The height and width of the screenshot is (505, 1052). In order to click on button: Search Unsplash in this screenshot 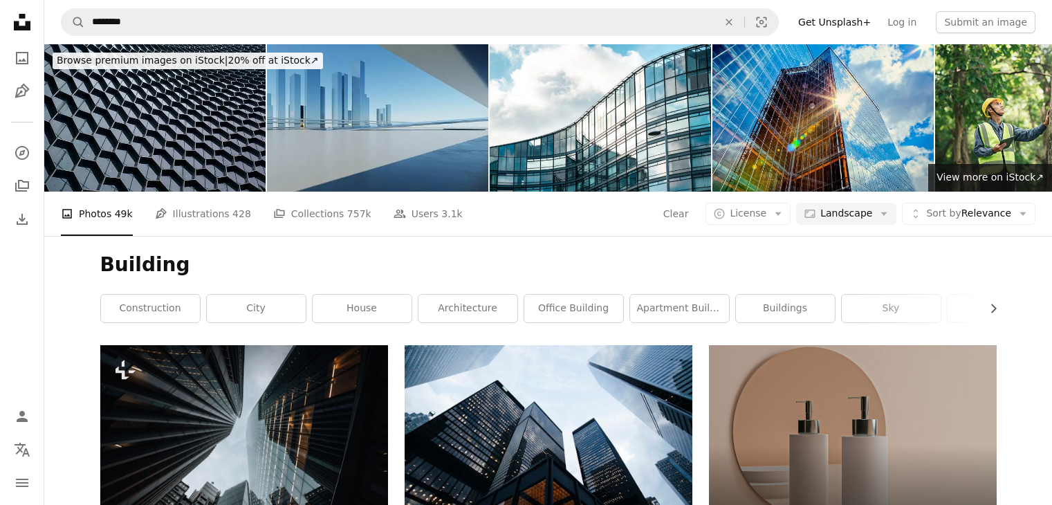, I will do `click(73, 22)`.